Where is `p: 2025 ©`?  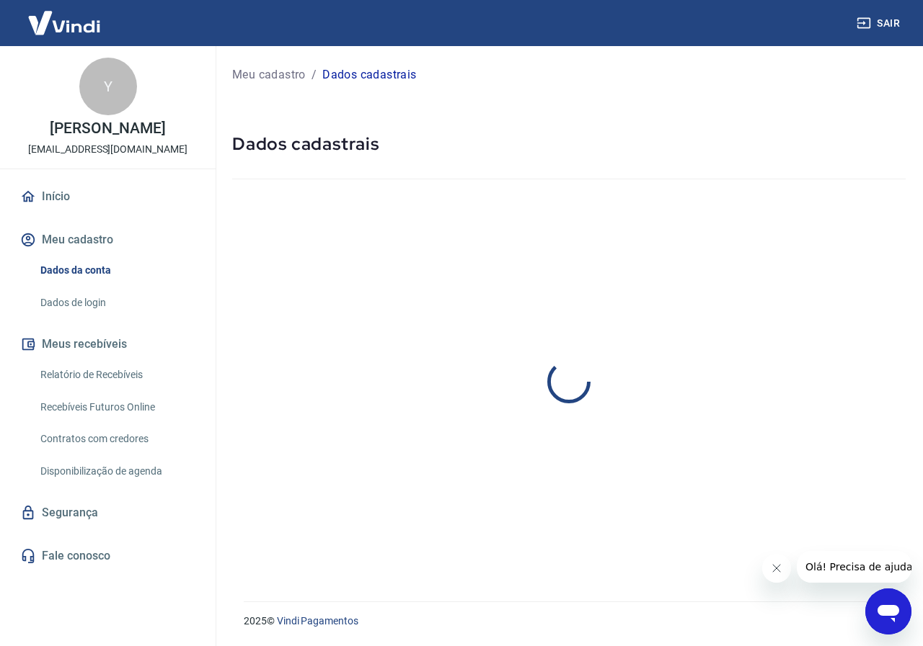 p: 2025 © is located at coordinates (566, 621).